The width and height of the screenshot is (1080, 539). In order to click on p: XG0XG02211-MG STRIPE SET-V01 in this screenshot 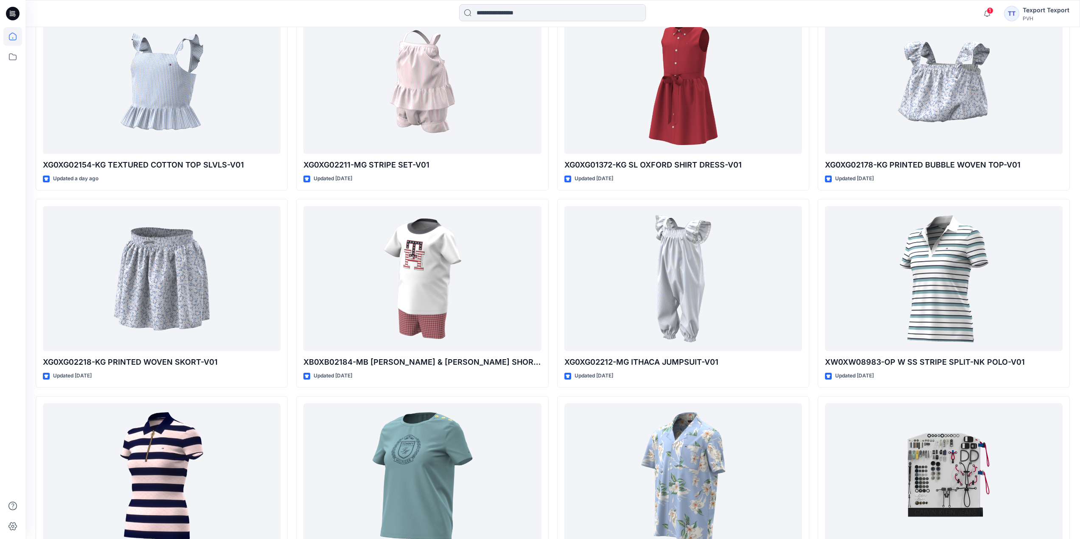, I will do `click(422, 165)`.